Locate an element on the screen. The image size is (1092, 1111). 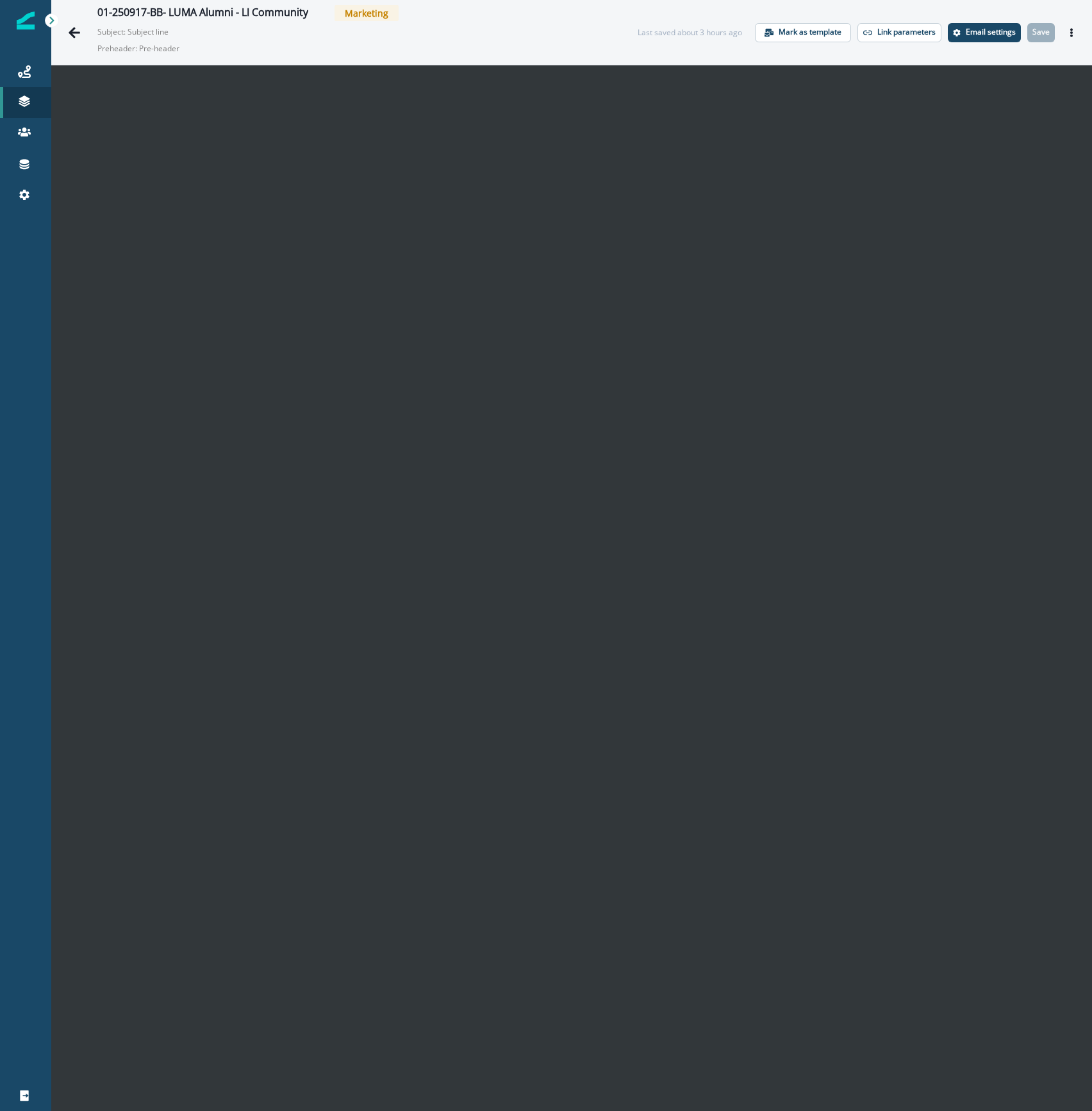
button: Go back is located at coordinates (75, 33).